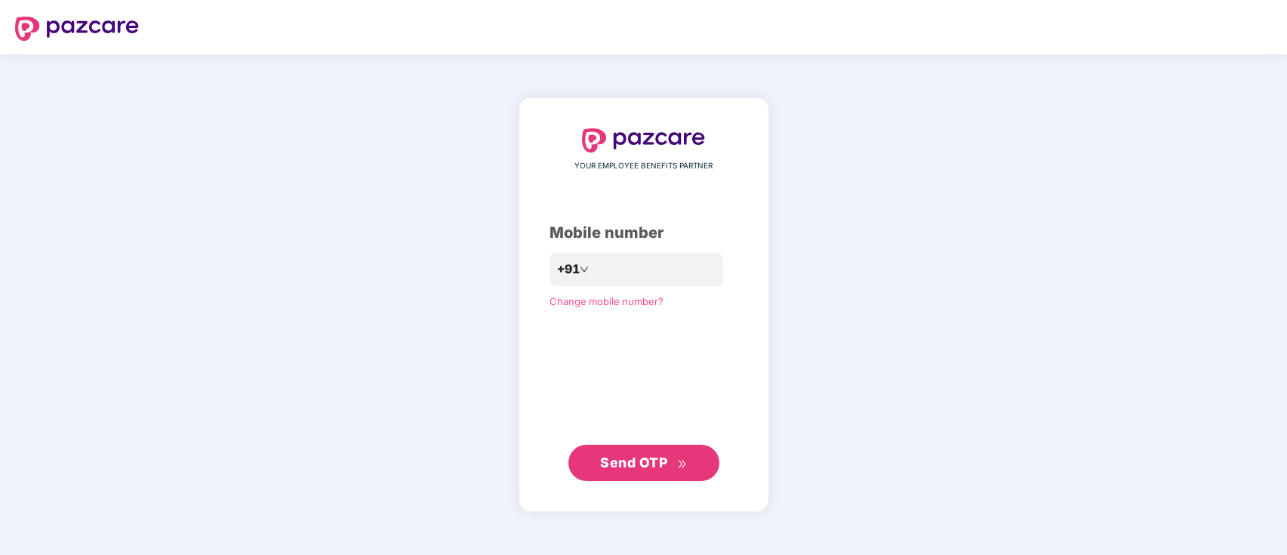 The height and width of the screenshot is (555, 1287). I want to click on span: Send OTP, so click(633, 462).